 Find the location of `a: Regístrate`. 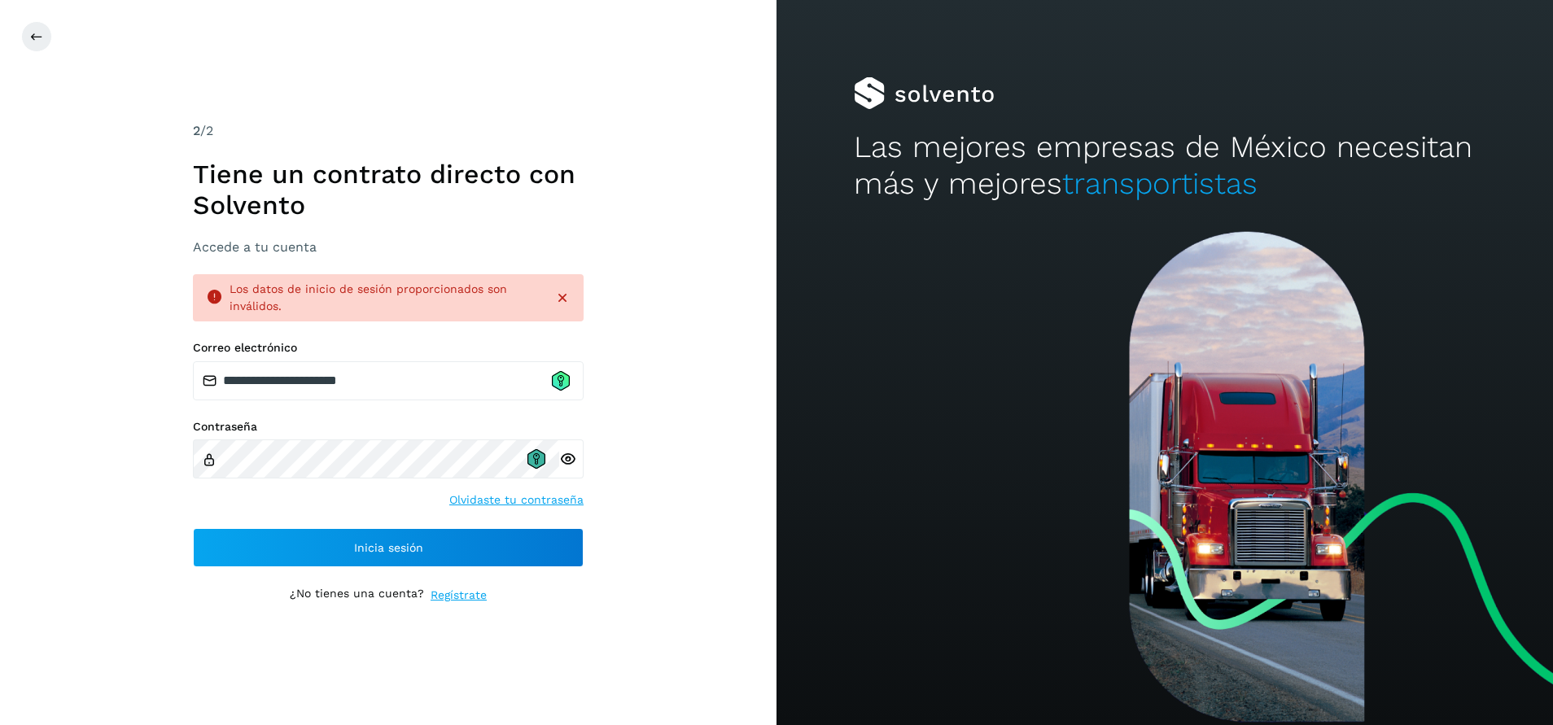

a: Regístrate is located at coordinates (458, 595).